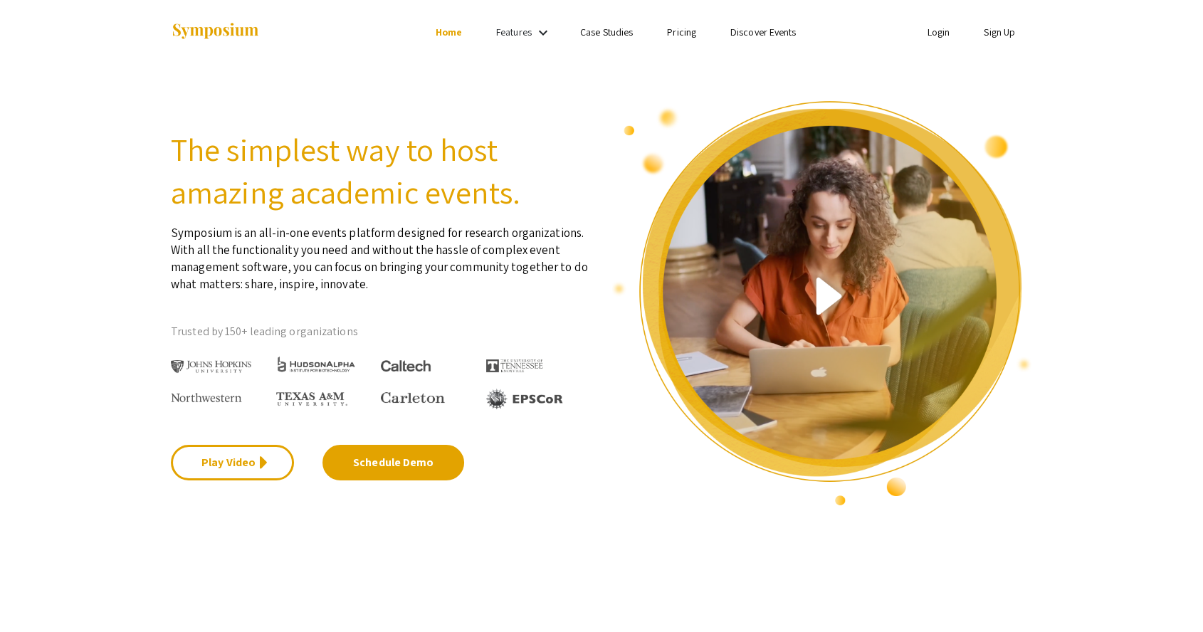 This screenshot has width=1203, height=632. I want to click on img: video overview of Symposium, so click(822, 303).